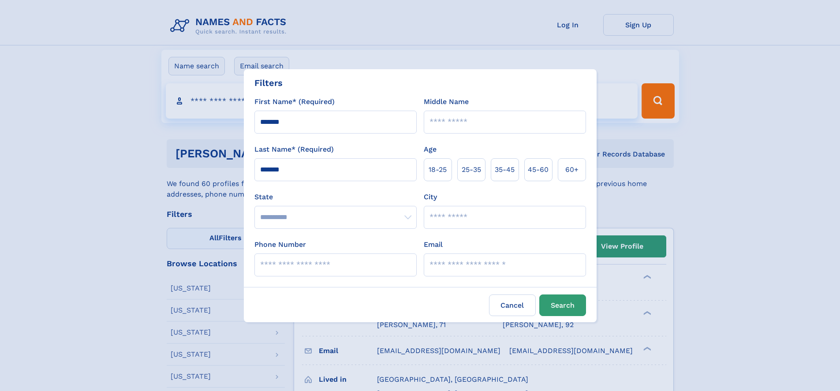 Image resolution: width=840 pixels, height=391 pixels. I want to click on label: Email, so click(433, 245).